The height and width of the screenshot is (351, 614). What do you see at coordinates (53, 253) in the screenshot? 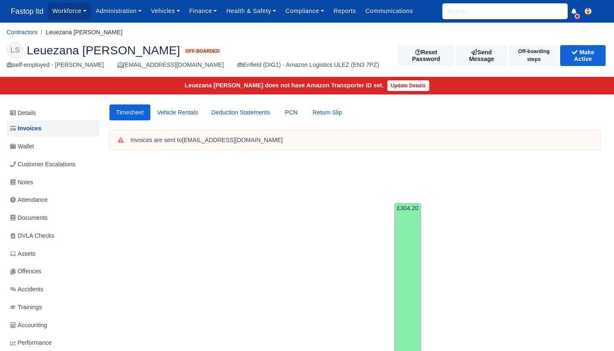
I see `a: Assets` at bounding box center [53, 253].